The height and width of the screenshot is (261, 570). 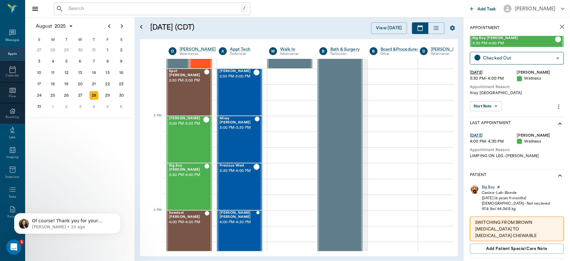 What do you see at coordinates (63, 24) in the screenshot?
I see `div: message notification from Lizbeth, 1h ago. Of course! Thank you for your understanding and patien...` at bounding box center [63, 24].